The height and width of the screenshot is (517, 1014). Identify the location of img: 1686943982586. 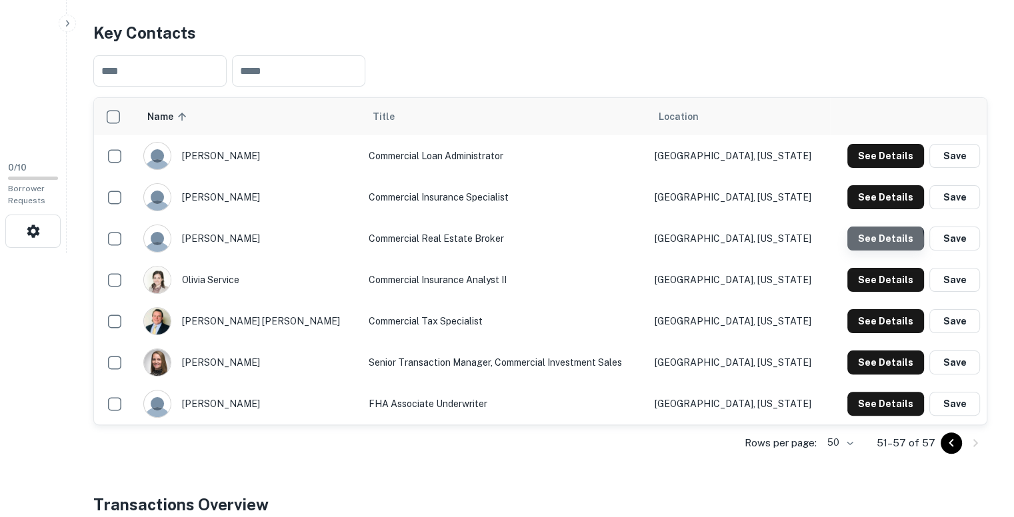
(157, 363).